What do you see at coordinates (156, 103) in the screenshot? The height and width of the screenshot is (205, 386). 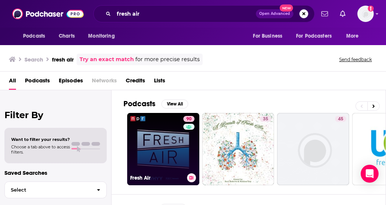 I see `a: PodcastsView All` at bounding box center [156, 103].